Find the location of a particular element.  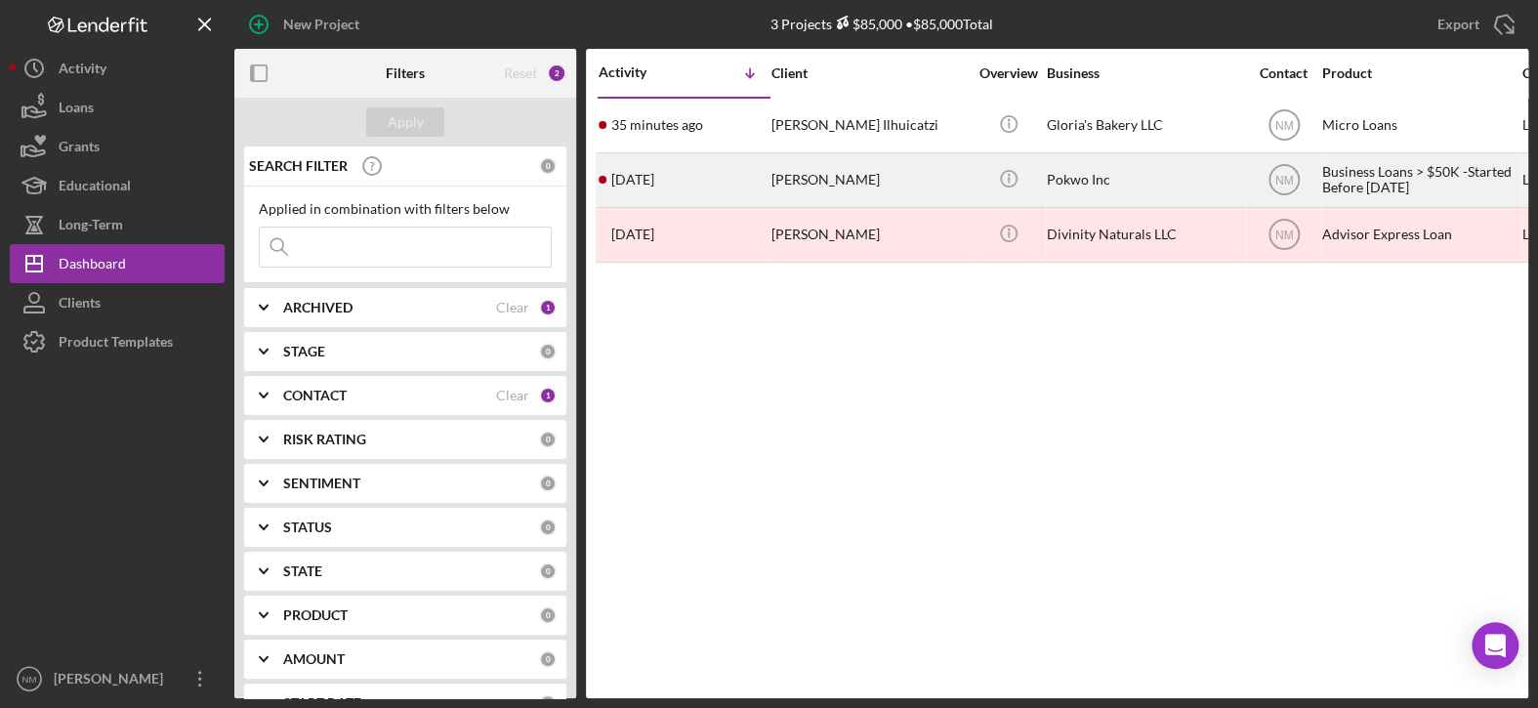

button: Dashboard is located at coordinates (117, 264).